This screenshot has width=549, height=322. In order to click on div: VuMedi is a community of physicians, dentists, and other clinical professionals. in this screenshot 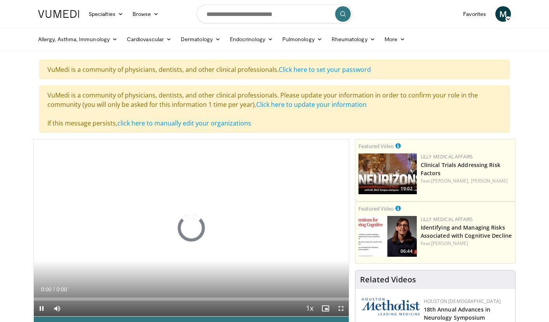, I will do `click(274, 70)`.